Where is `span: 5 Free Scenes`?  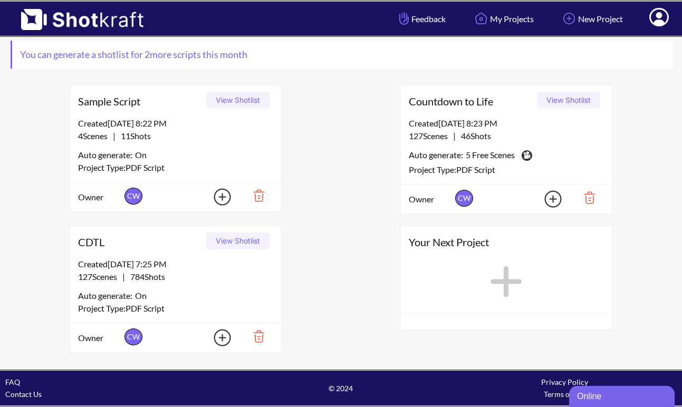 span: 5 Free Scenes is located at coordinates (490, 156).